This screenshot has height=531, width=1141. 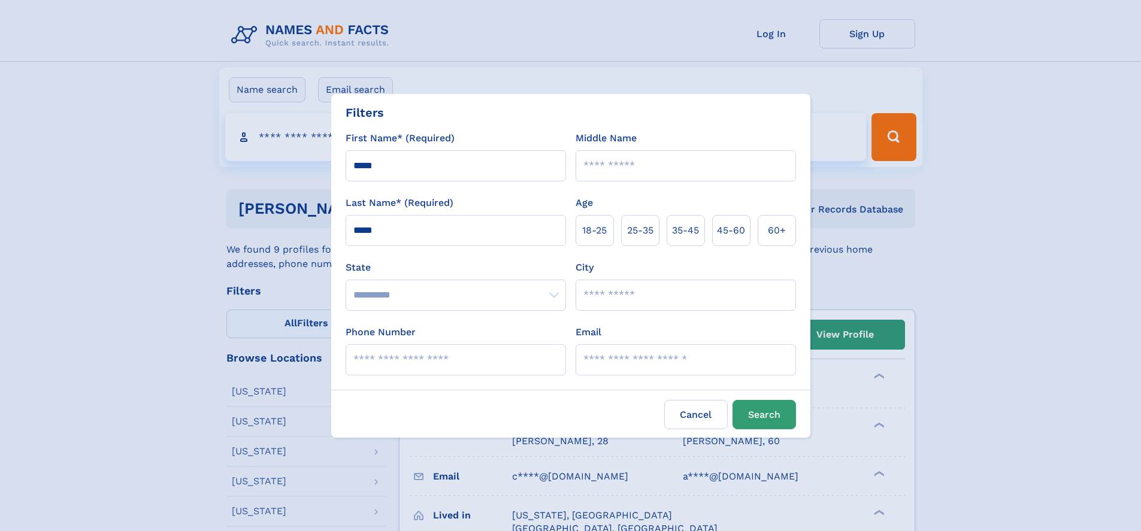 What do you see at coordinates (400, 203) in the screenshot?
I see `label: Last Name* (Required)` at bounding box center [400, 203].